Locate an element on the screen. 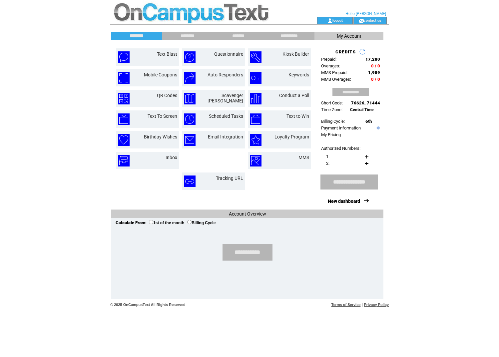  img: loyalty-program.png is located at coordinates (256, 140).